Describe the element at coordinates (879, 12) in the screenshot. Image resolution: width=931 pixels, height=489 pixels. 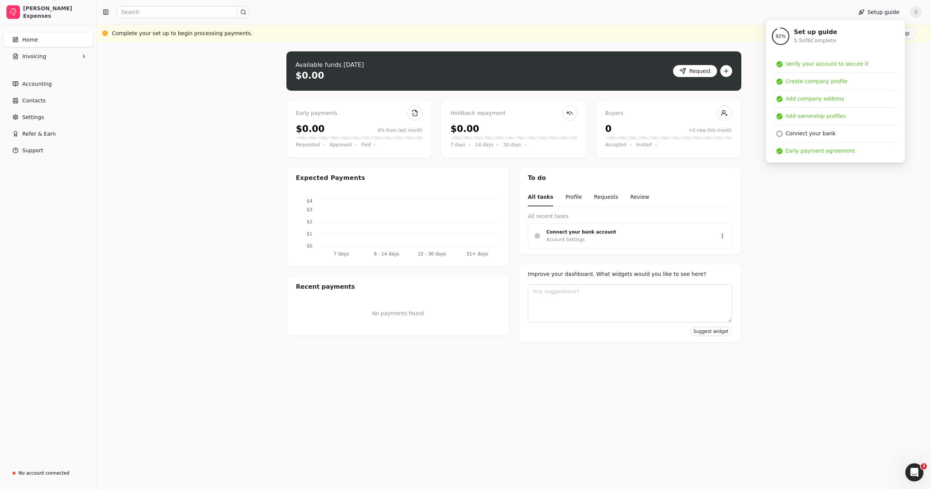
I see `button: Setup guide` at that location.